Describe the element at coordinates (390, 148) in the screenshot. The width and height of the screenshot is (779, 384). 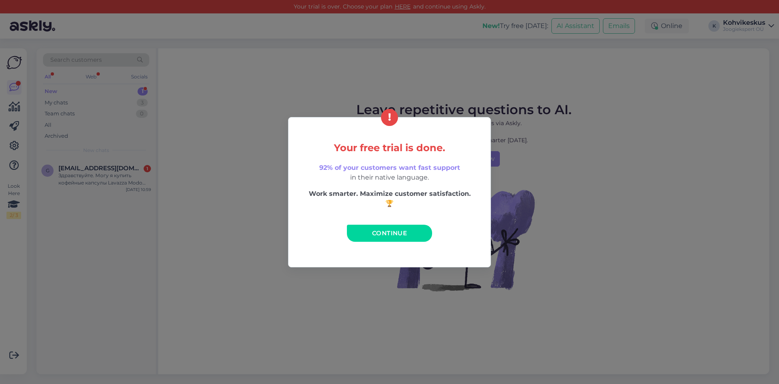
I see `h5: Your free trial is done.` at that location.